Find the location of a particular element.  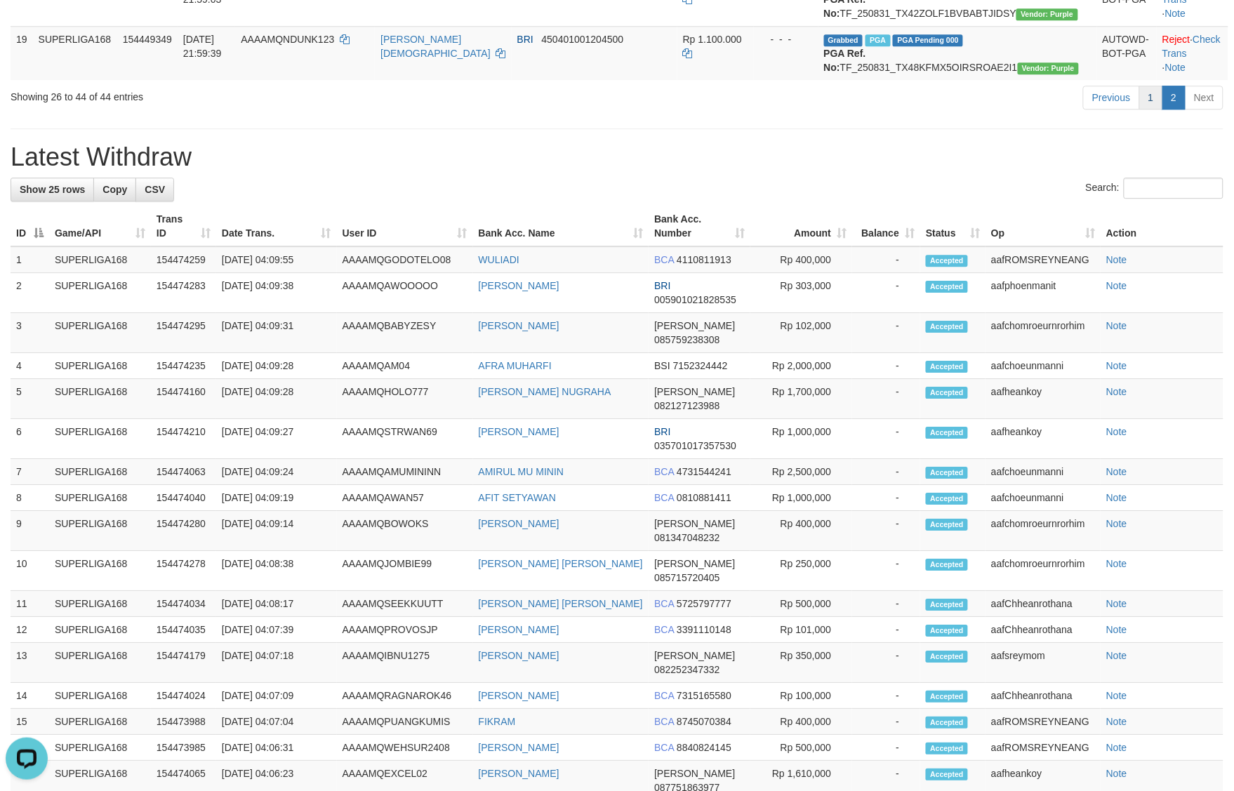

a: Copy is located at coordinates (114, 190).